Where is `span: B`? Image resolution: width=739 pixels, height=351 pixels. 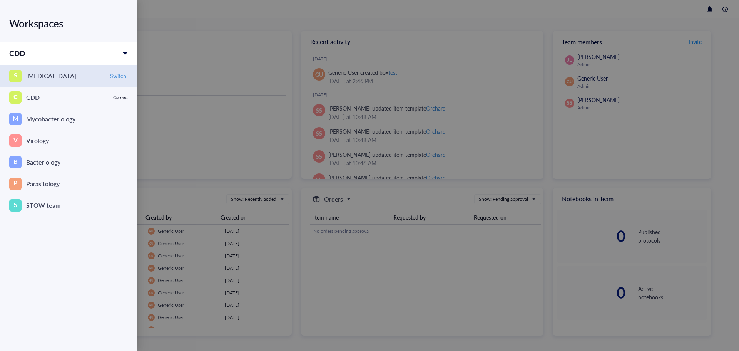 span: B is located at coordinates (15, 161).